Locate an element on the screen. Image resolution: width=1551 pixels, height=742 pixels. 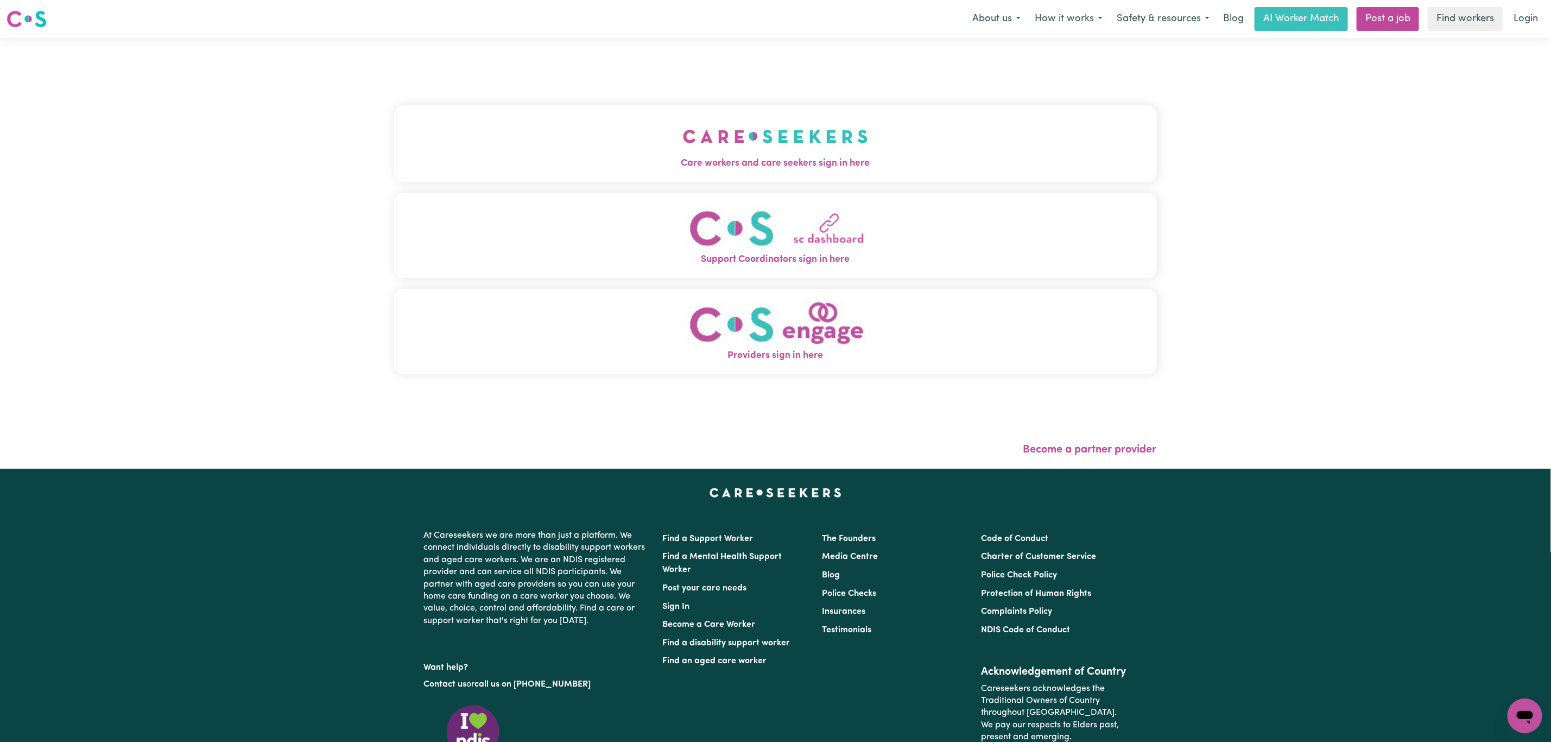
h2: Acknowledgement of Country is located at coordinates (1054, 671).